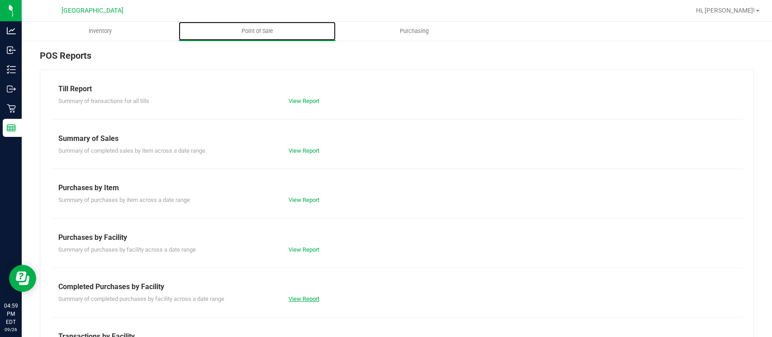 The image size is (772, 337). I want to click on span: Summary of purchases by item across a date range, so click(124, 200).